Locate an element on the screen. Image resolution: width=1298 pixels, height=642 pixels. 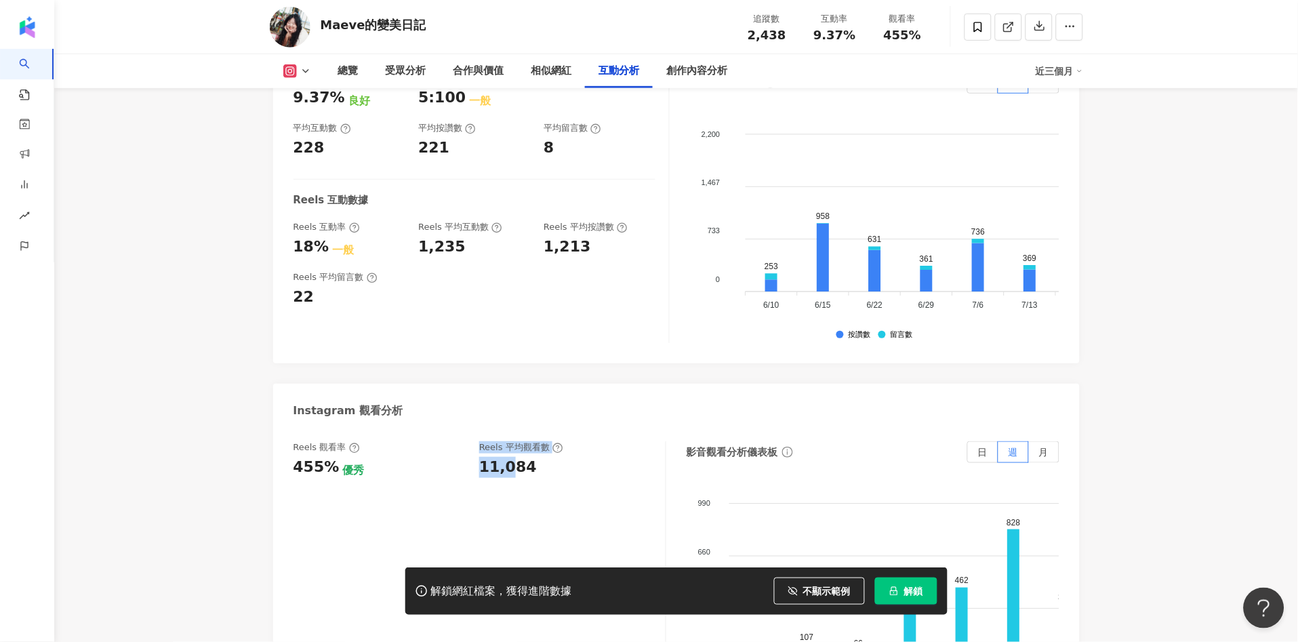
div: 1,235 is located at coordinates (442, 247).